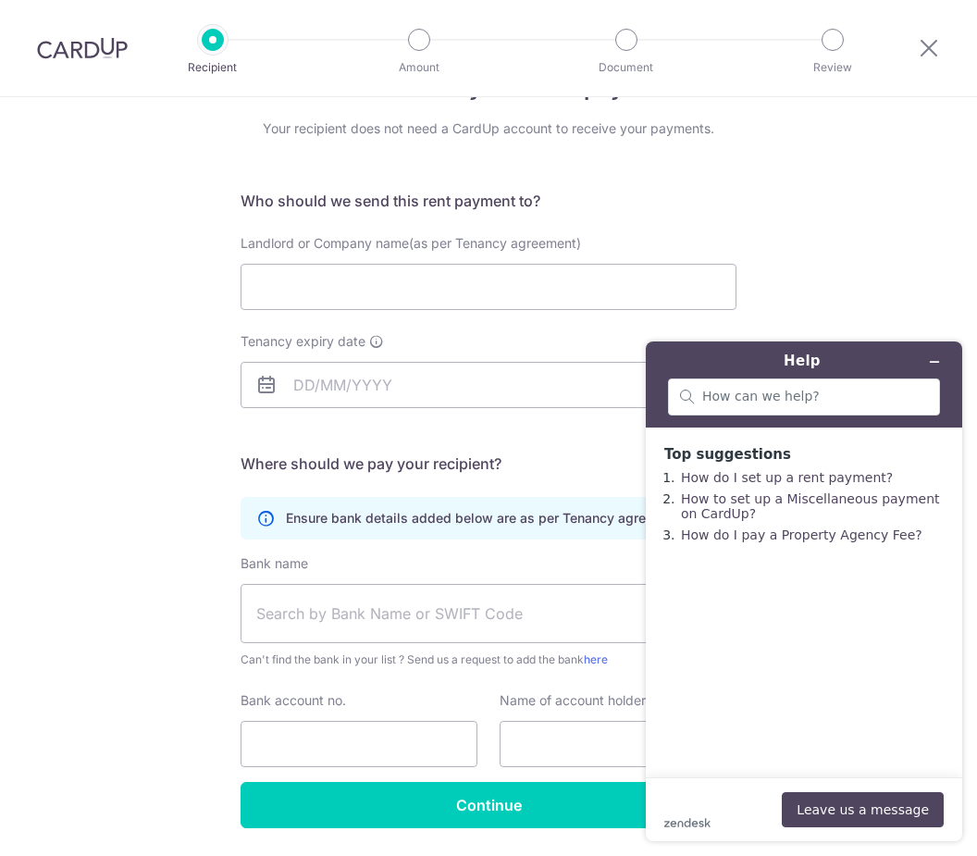  Describe the element at coordinates (213, 68) in the screenshot. I see `p: Recipient` at that location.